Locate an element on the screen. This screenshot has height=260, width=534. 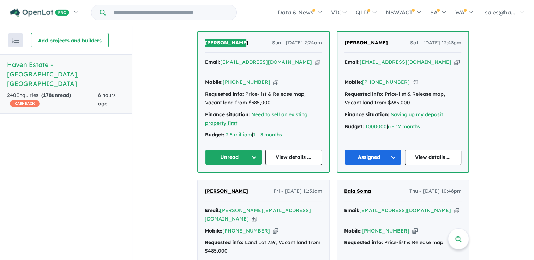
u: Saving up my deposit is located at coordinates (416, 115).